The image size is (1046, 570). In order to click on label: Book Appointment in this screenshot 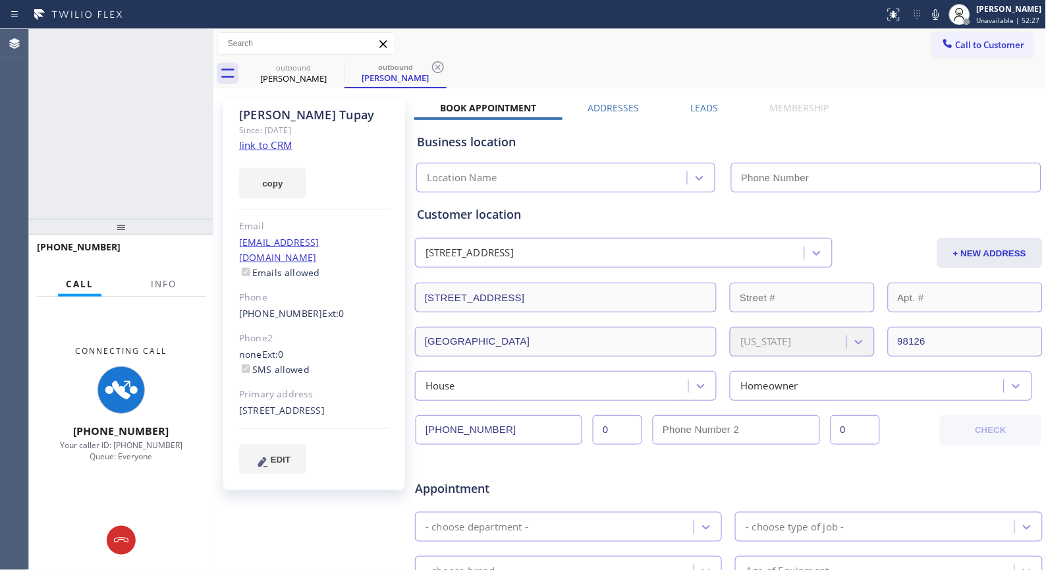, I will do `click(488, 107)`.